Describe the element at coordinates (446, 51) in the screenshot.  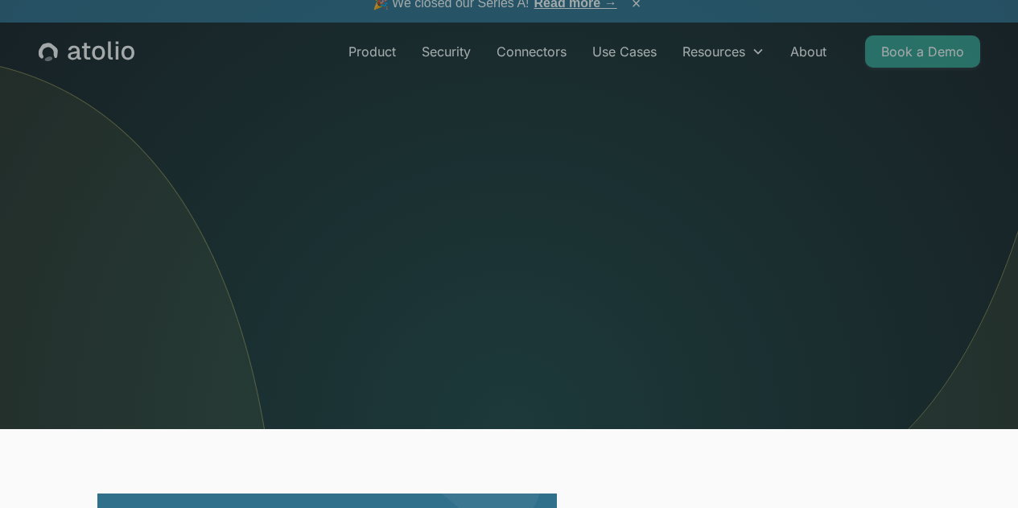
I see `a: Security` at that location.